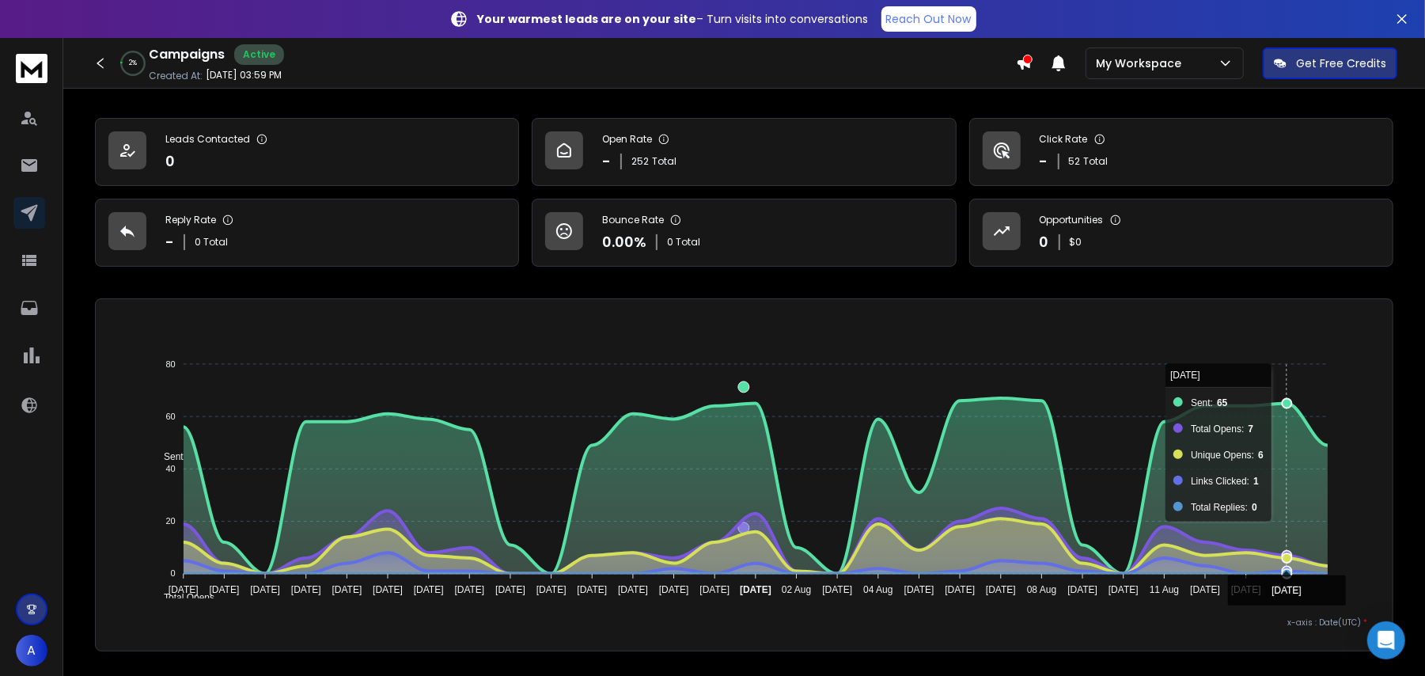 The image size is (1425, 676). I want to click on p: My Workspace, so click(1141, 63).